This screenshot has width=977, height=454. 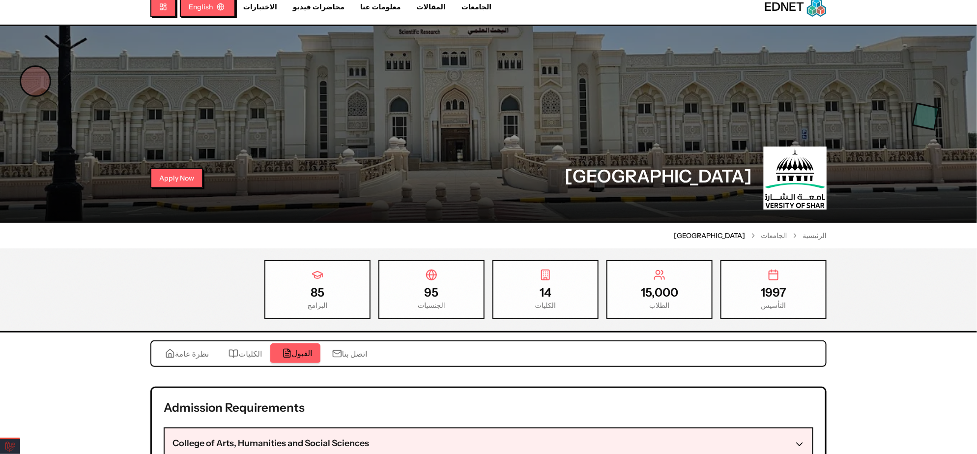 I want to click on div: 85, so click(x=317, y=292).